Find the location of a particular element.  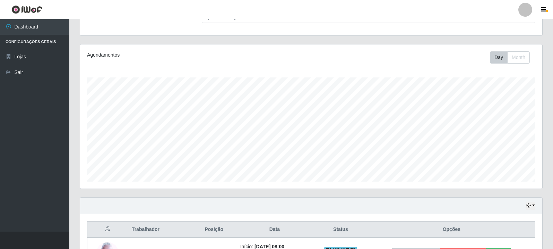

th: Data is located at coordinates (275, 229).